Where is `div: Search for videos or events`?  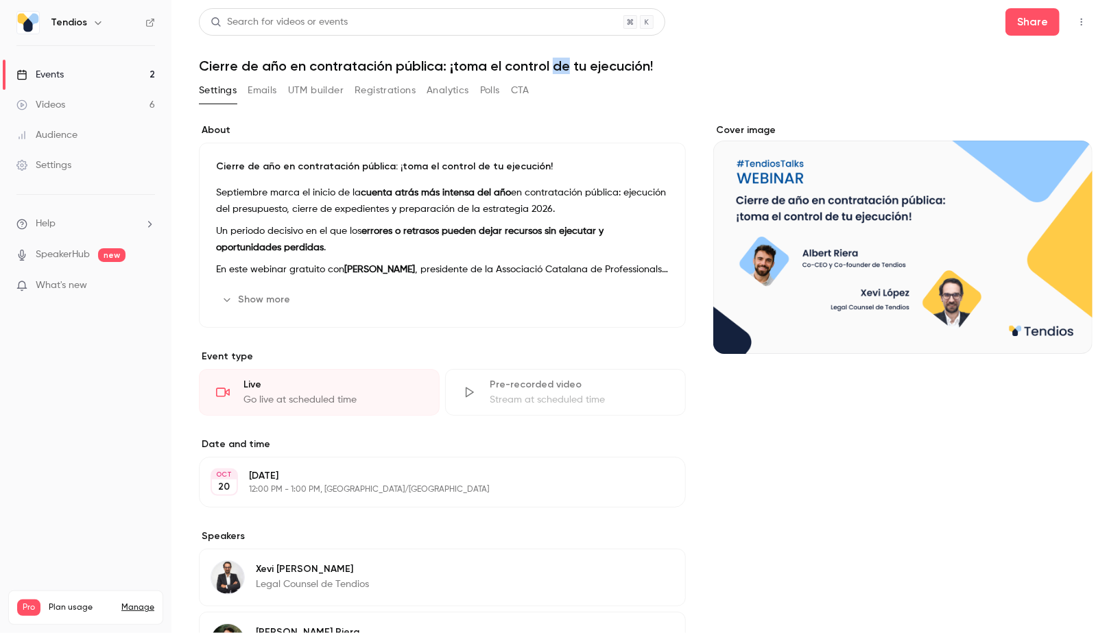
div: Search for videos or events is located at coordinates (279, 22).